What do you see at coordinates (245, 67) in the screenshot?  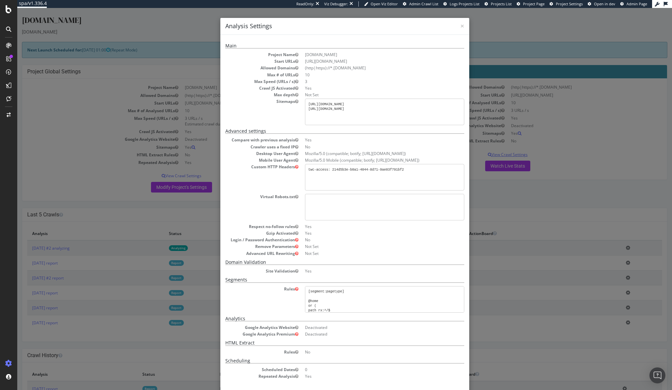 I see `dt: Max # of URLs` at bounding box center [245, 67].